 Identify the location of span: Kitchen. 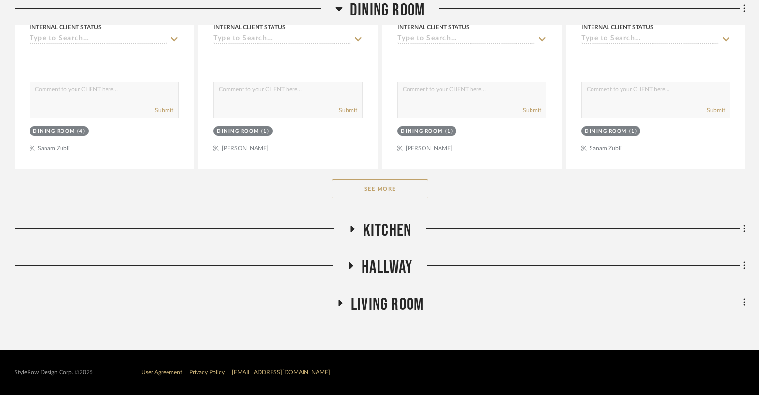
(387, 230).